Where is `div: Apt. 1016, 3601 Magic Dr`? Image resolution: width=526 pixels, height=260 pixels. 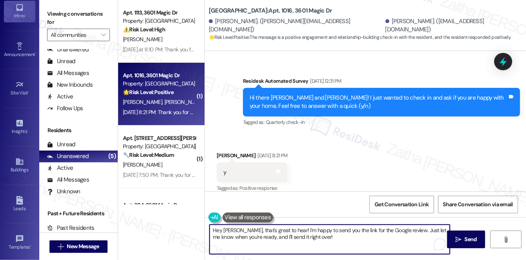 div: Apt. 1016, 3601 Magic Dr is located at coordinates (159, 75).